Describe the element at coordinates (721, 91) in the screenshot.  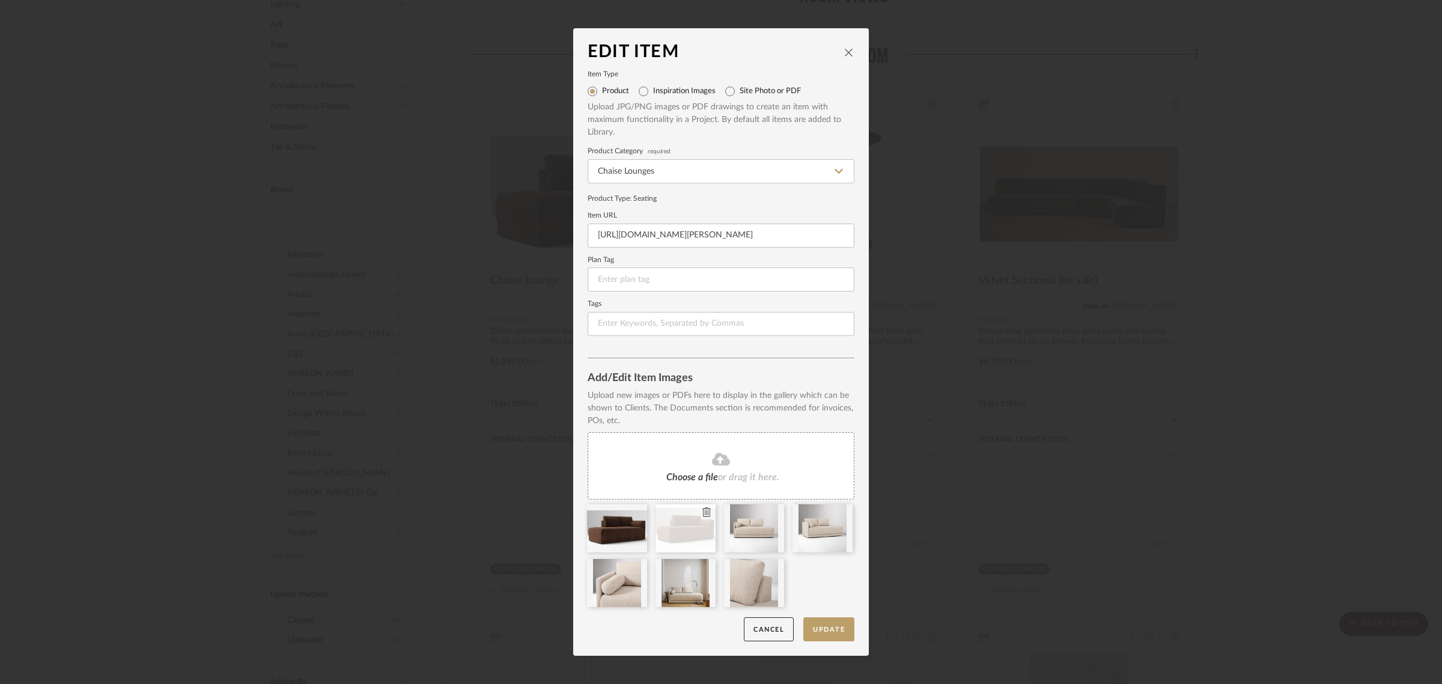
I see `mat-radio-group: Select item type` at that location.